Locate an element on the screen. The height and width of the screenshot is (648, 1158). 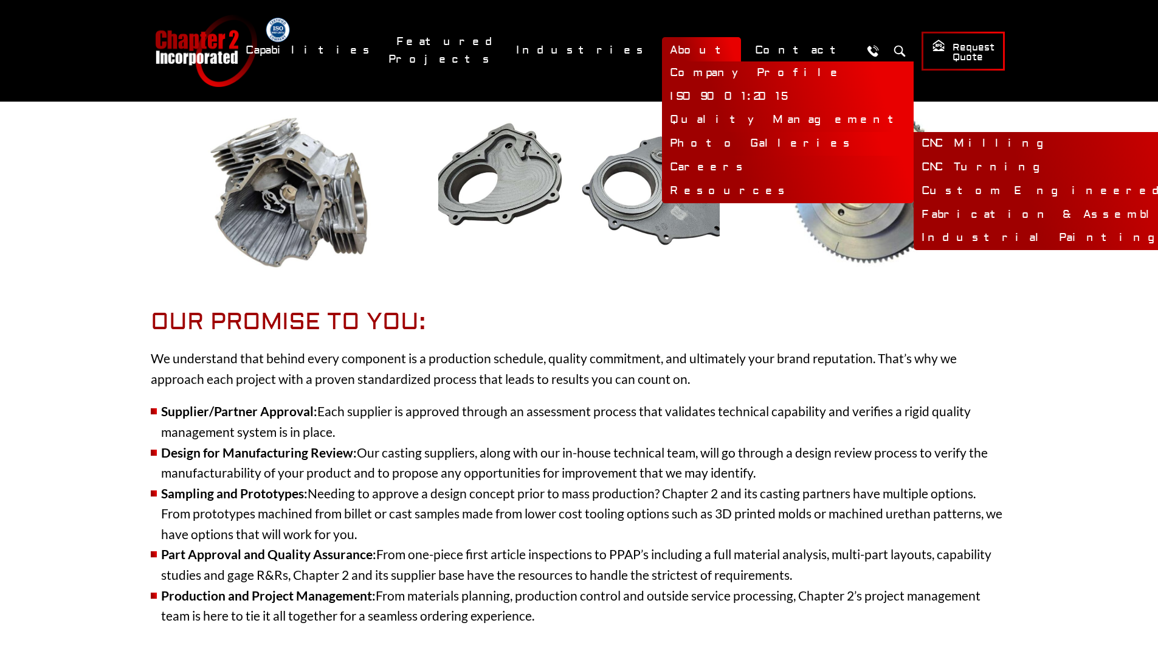
a: Request Quote is located at coordinates (963, 51).